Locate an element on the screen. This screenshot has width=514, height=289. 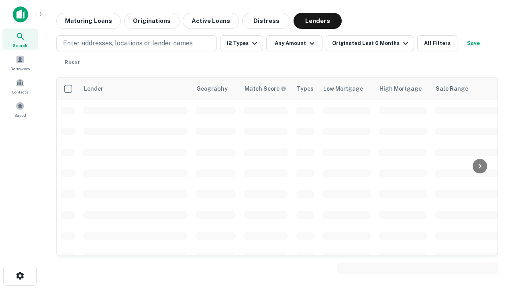
div: Low Mortgage is located at coordinates (343, 89).